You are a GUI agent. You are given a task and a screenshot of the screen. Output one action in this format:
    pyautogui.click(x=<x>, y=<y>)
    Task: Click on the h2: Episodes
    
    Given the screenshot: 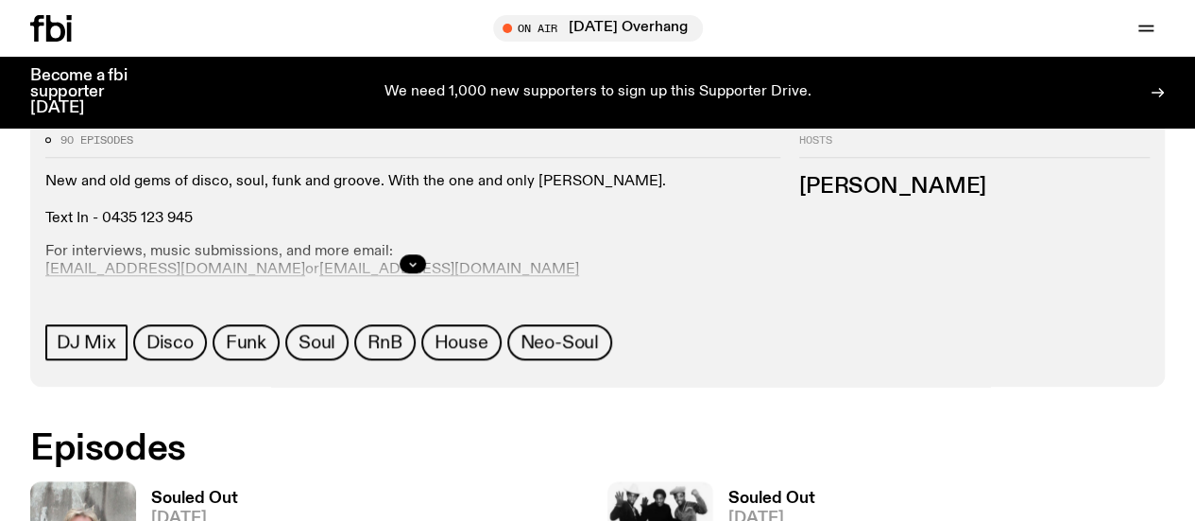 What is the action you would take?
    pyautogui.click(x=405, y=449)
    